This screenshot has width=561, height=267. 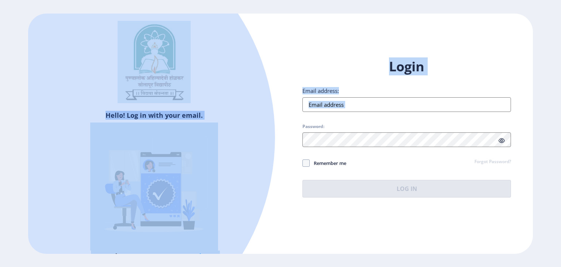 What do you see at coordinates (407, 105) in the screenshot?
I see `input: Email address` at bounding box center [407, 105].